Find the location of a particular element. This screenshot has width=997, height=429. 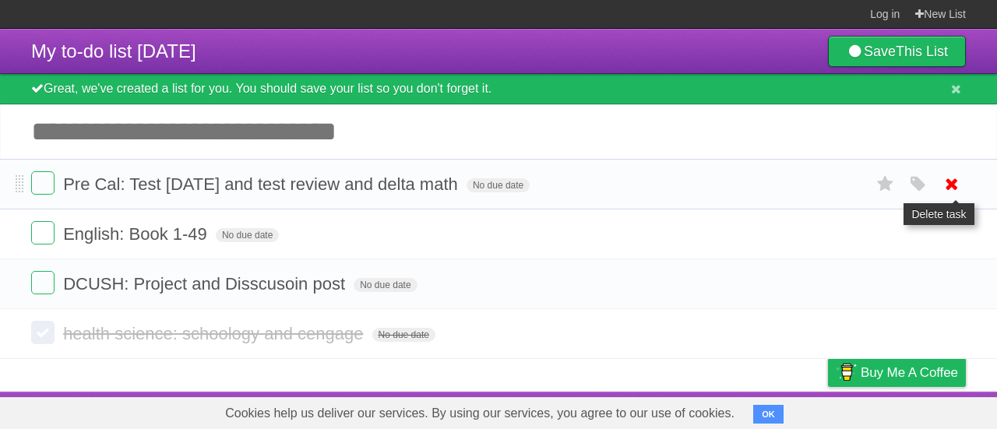

label: Star task is located at coordinates (886, 184).